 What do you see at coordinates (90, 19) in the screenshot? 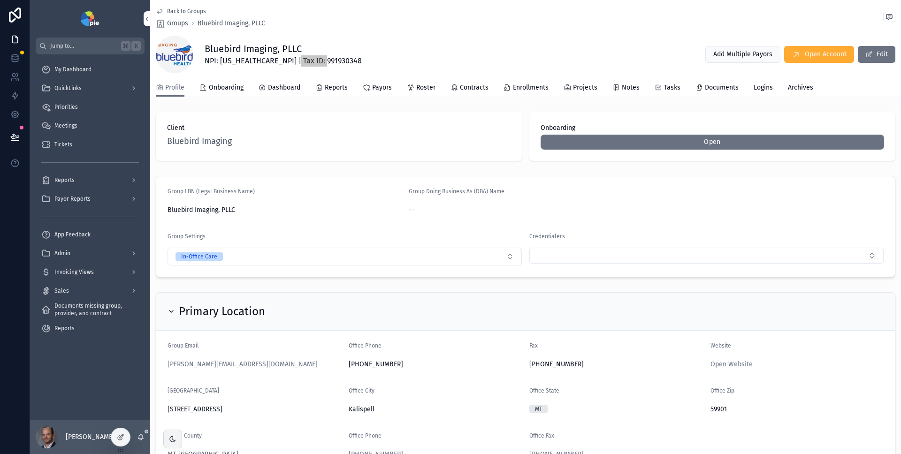
I see `img: App logo` at bounding box center [90, 19].